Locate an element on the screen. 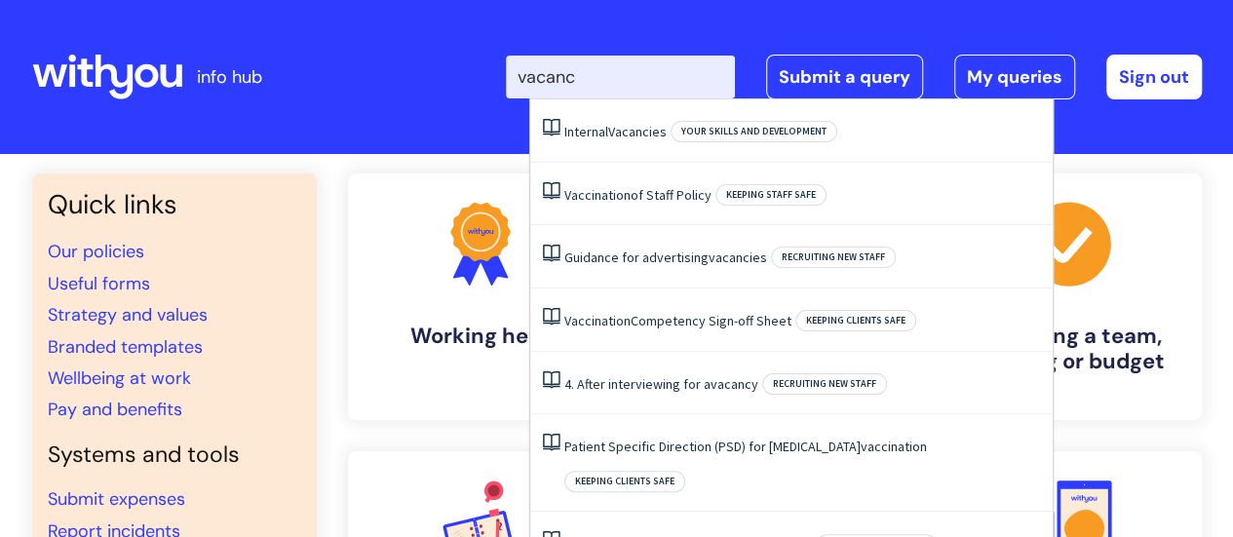  a: Pay and benefits is located at coordinates (115, 409).